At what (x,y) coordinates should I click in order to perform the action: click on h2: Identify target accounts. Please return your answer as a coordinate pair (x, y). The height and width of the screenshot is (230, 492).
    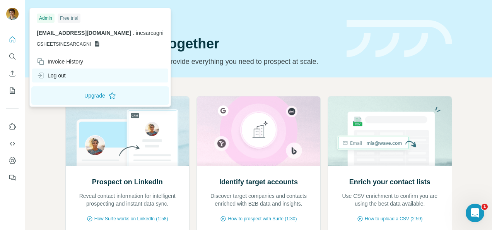
    Looking at the image, I should click on (259, 182).